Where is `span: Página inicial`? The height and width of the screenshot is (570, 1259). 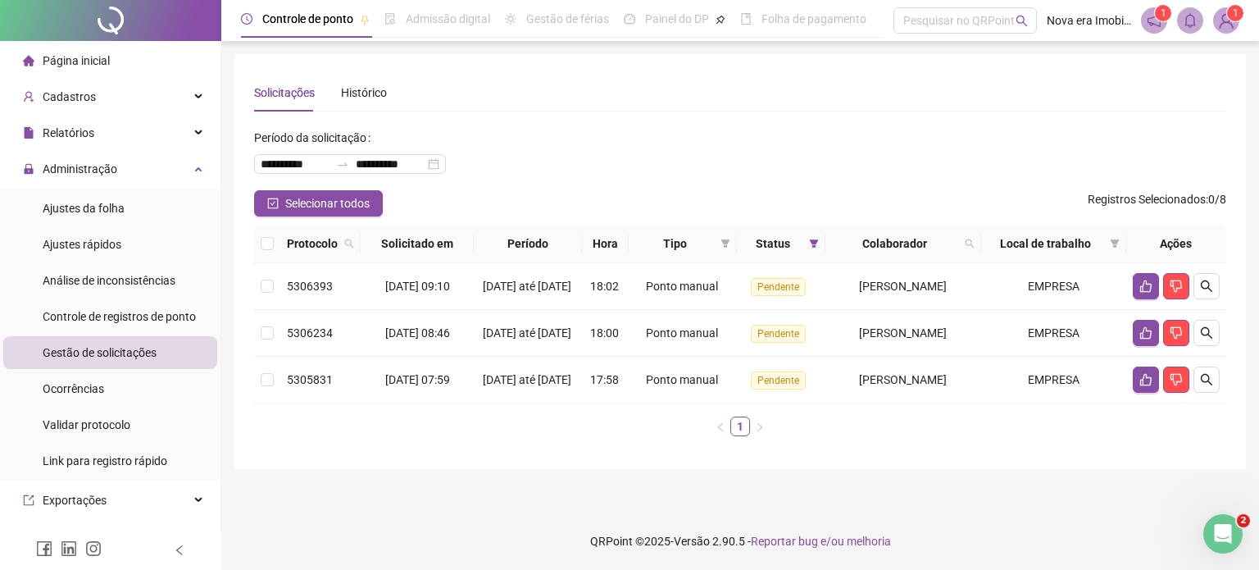 span: Página inicial is located at coordinates (76, 61).